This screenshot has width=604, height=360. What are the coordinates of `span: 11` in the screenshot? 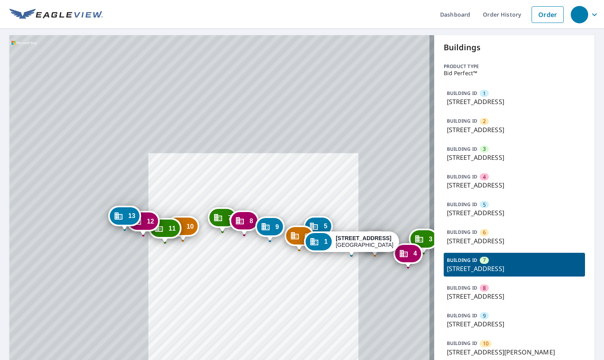 It's located at (172, 228).